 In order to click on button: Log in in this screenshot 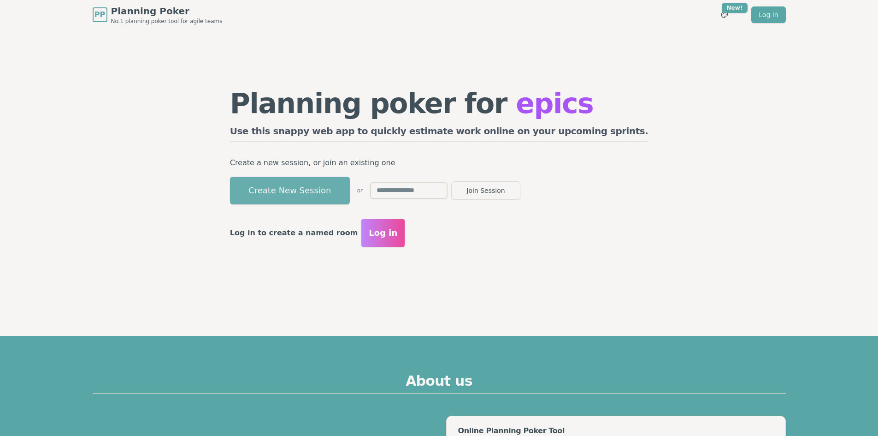, I will do `click(383, 233)`.